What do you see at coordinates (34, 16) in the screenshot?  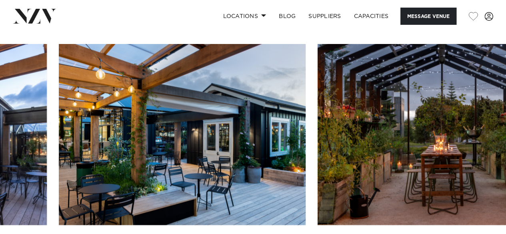 I see `img: nzv-logo.png` at bounding box center [34, 16].